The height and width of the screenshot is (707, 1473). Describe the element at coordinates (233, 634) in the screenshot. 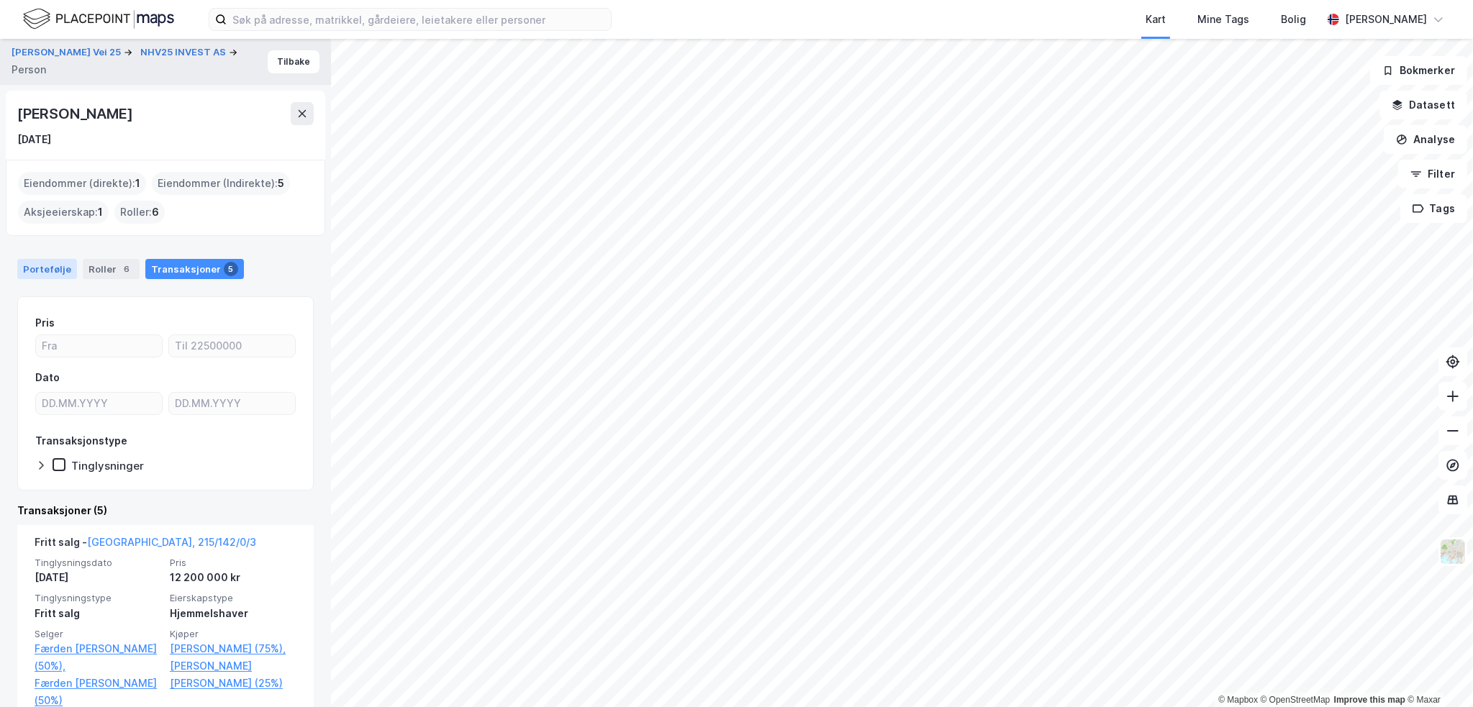

I see `span: Kjøper` at that location.